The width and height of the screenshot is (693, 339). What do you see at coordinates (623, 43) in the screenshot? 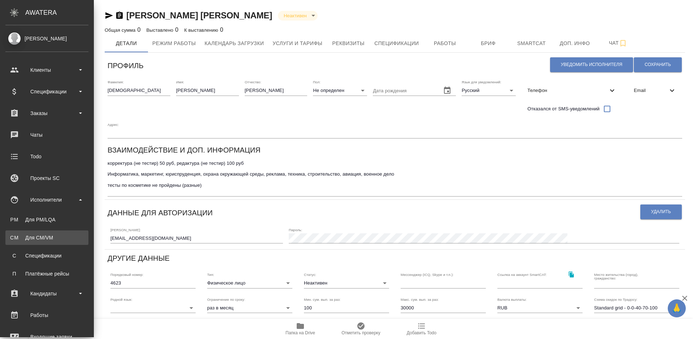
I see `svg: Подписаться` at bounding box center [623, 43].